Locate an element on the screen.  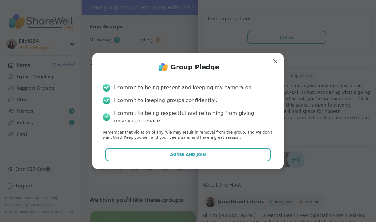
div: I commit to keeping groups confidential. is located at coordinates (166, 100).